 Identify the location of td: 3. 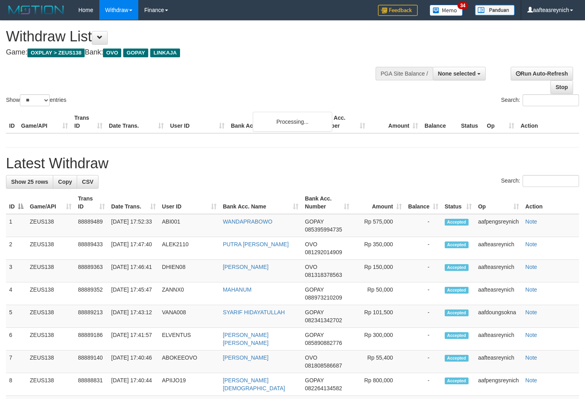
(16, 271).